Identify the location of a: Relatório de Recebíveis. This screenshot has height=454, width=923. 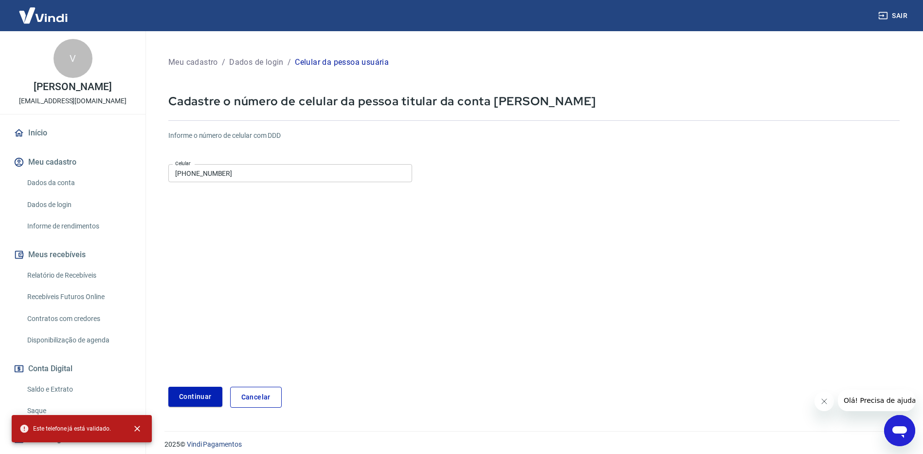
(78, 275).